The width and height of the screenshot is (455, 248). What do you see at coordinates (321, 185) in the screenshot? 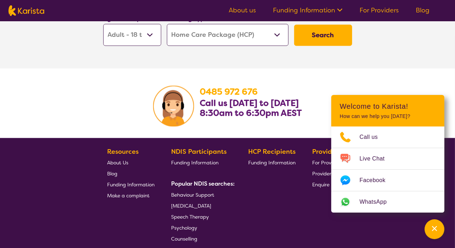
I see `span: Enquire` at bounding box center [321, 185].